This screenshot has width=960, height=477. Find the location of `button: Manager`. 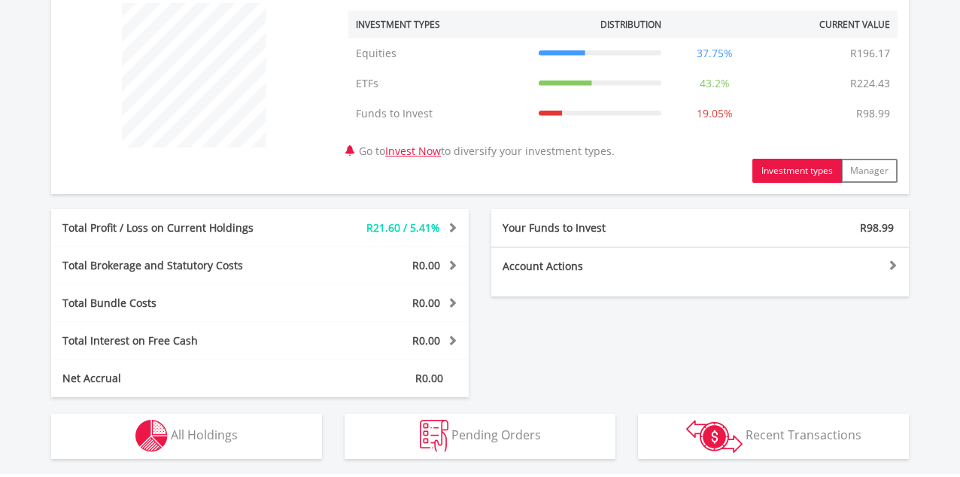

button: Manager is located at coordinates (869, 171).